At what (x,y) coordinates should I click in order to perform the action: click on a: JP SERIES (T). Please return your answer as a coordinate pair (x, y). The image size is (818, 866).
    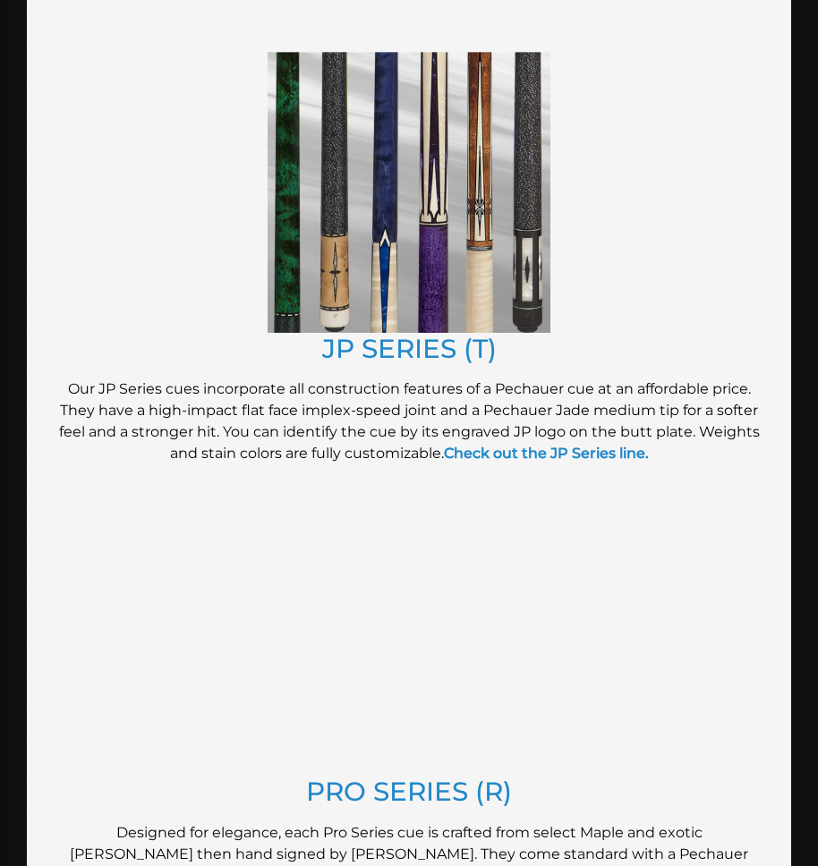
    Looking at the image, I should click on (409, 348).